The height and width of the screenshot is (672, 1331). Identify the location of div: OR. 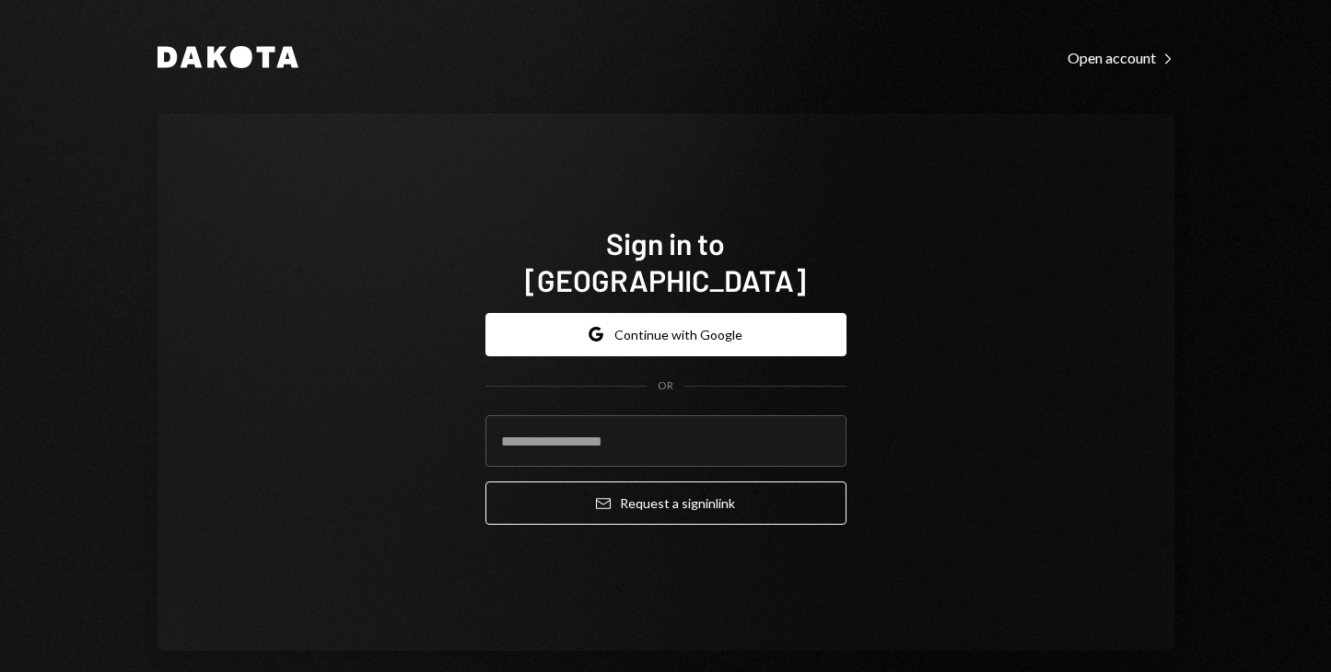
(665, 386).